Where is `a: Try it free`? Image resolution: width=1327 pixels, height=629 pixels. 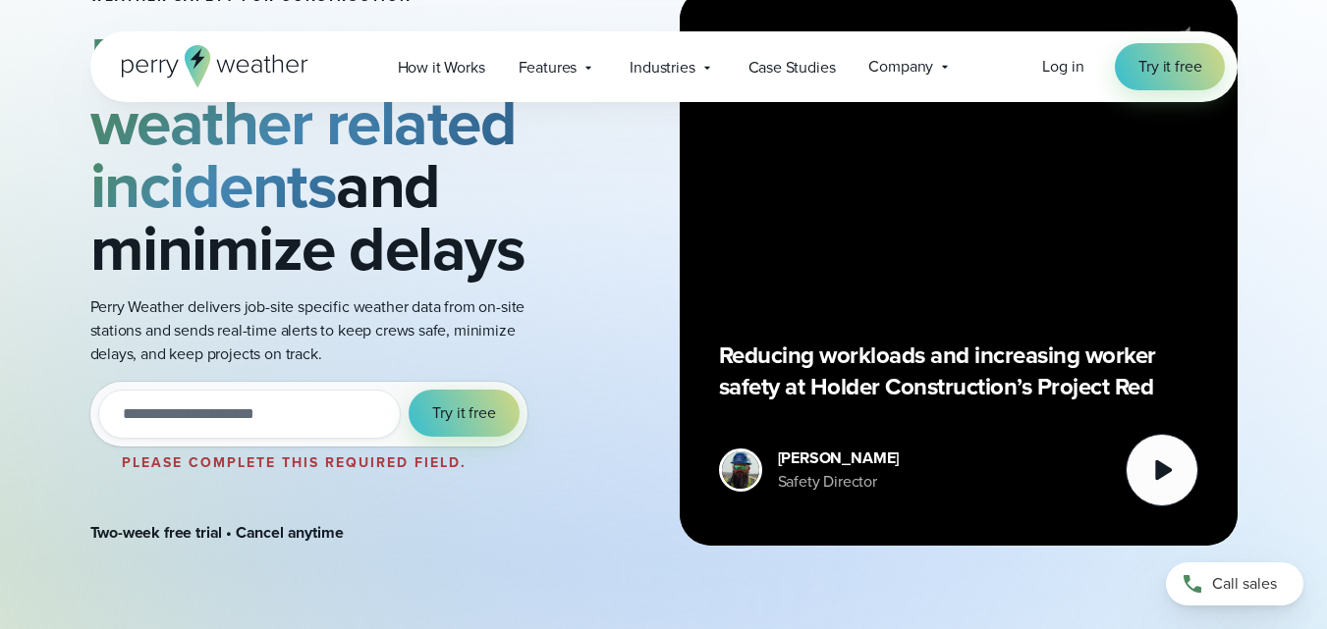 a: Try it free is located at coordinates (1170, 67).